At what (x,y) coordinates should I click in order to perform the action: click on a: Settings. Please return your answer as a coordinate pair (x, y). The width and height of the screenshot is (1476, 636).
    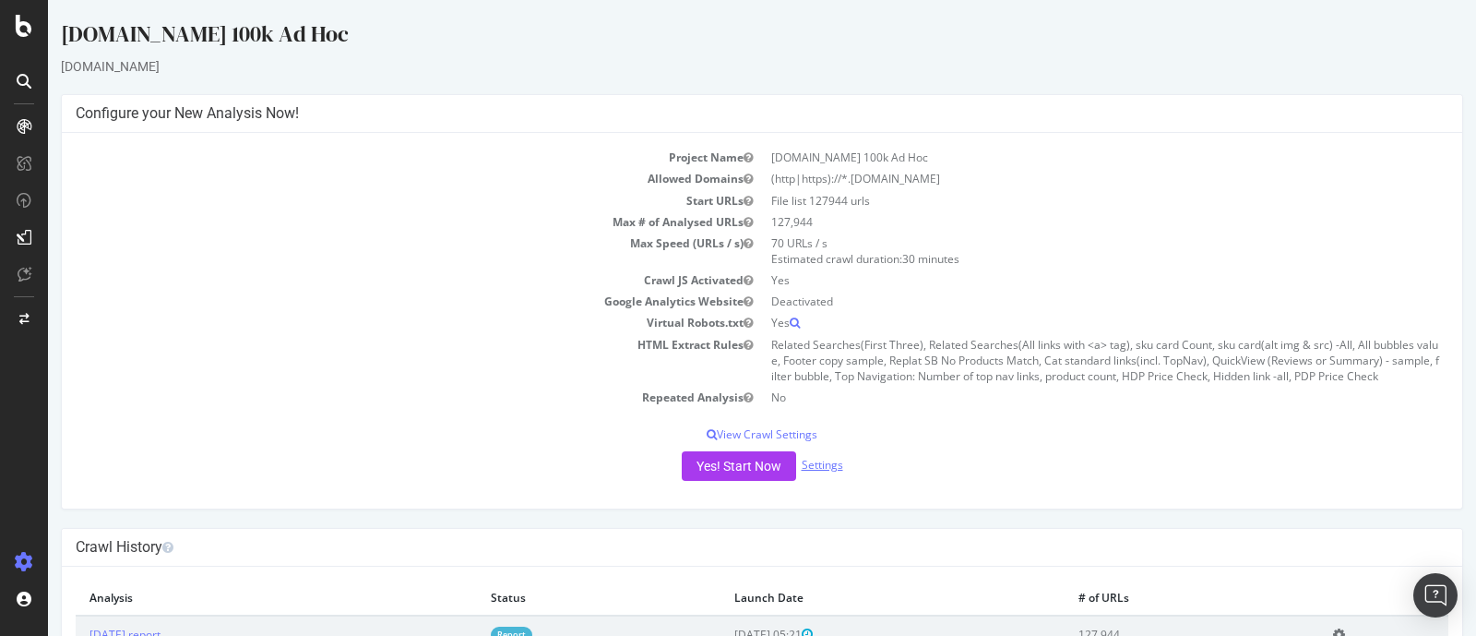
    Looking at the image, I should click on (774, 464).